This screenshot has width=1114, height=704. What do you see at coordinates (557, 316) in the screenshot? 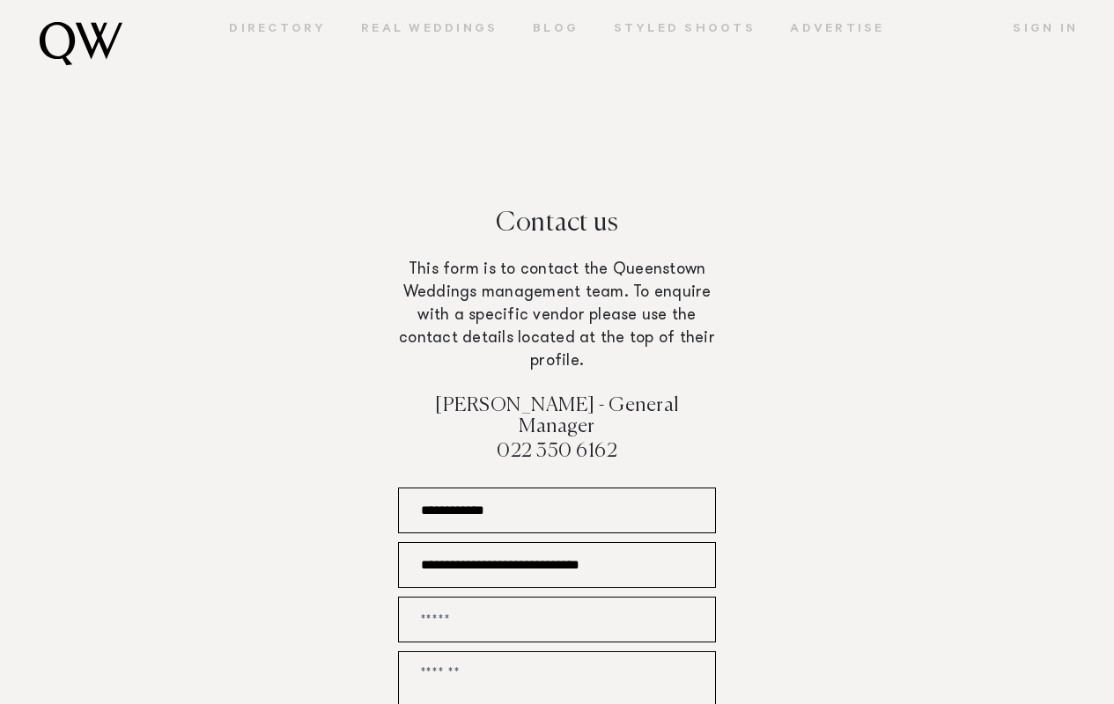
I see `p: This form is to contact the Queenstown Weddings management team. To enquire with a specific vendo...` at bounding box center [557, 316].